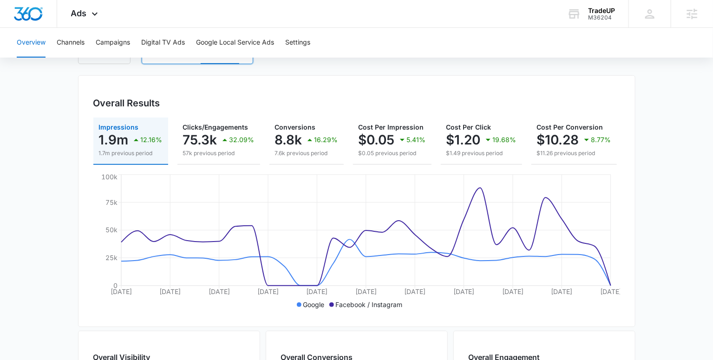 The height and width of the screenshot is (360, 713). Describe the element at coordinates (112, 202) in the screenshot. I see `tspan: 75k` at that location.